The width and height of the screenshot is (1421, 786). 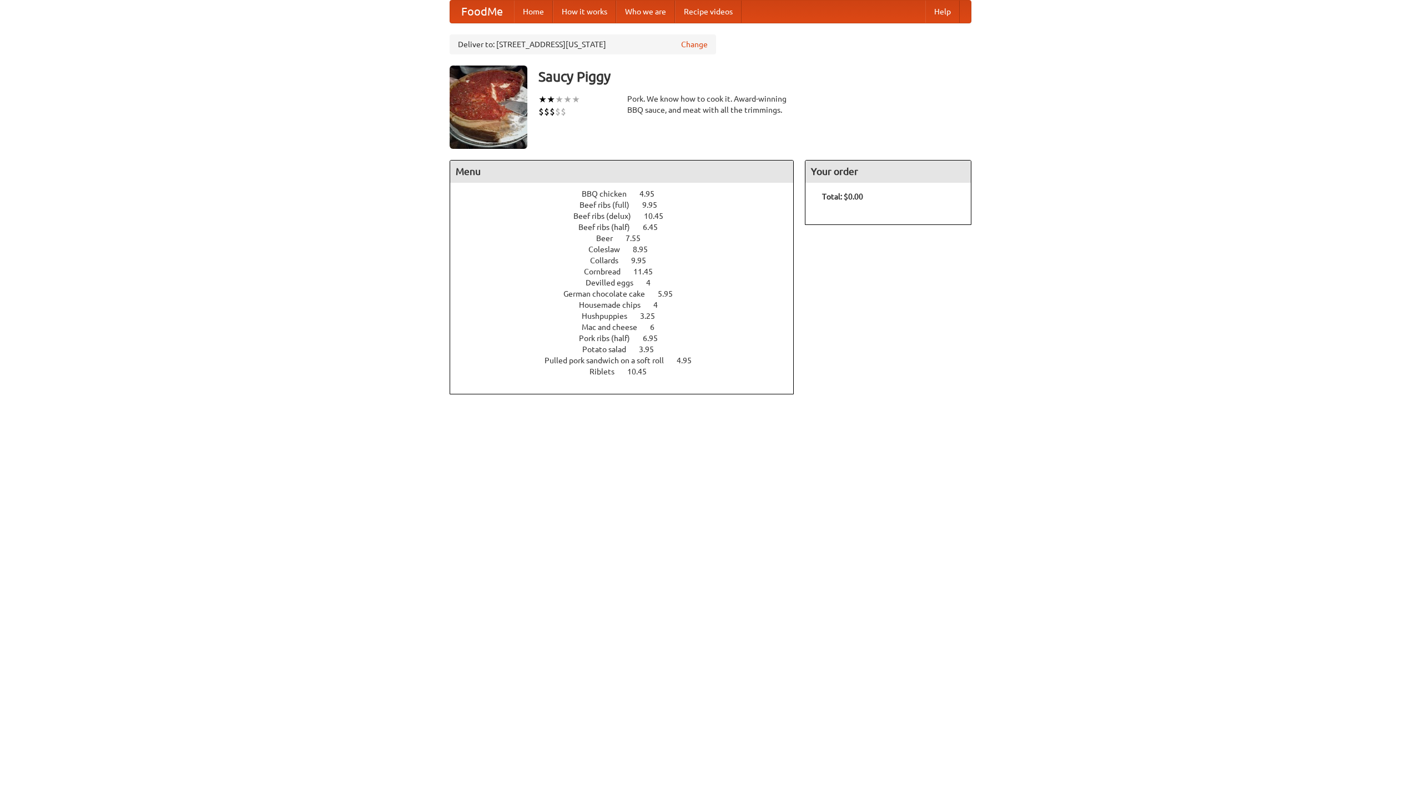 What do you see at coordinates (534, 12) in the screenshot?
I see `a: Home` at bounding box center [534, 12].